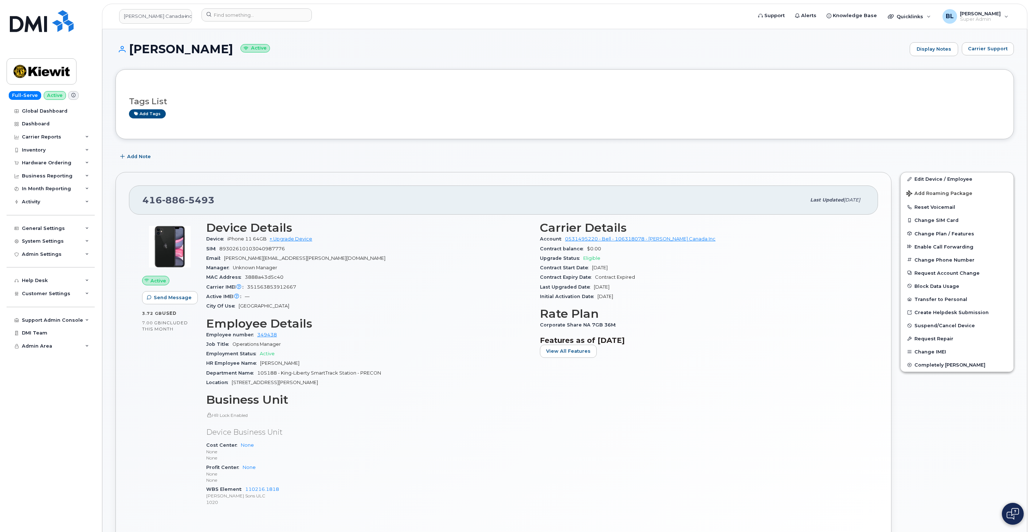 The width and height of the screenshot is (1031, 532). What do you see at coordinates (227, 287) in the screenshot?
I see `span: Carrier IMEI` at bounding box center [227, 287].